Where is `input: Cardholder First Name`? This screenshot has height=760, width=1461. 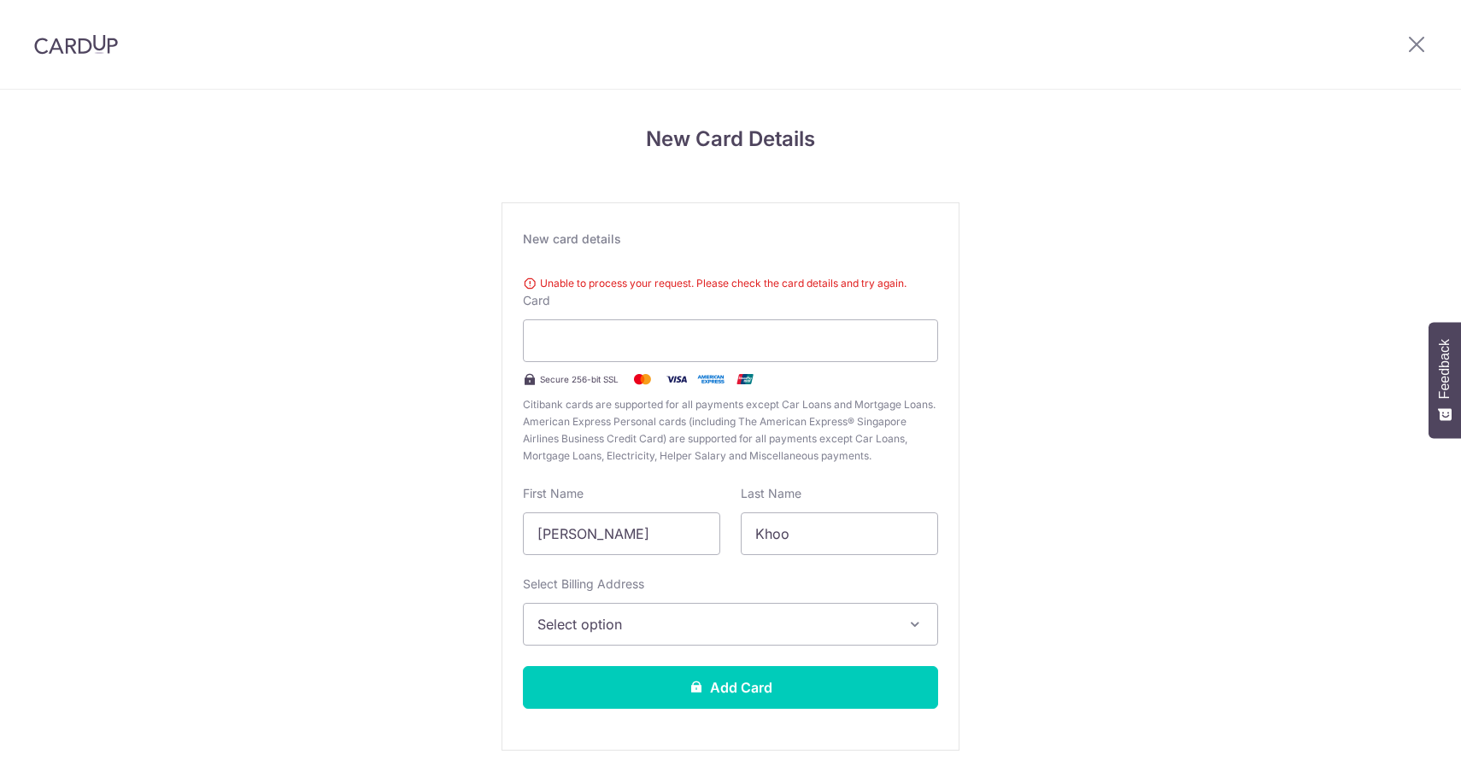 input: Cardholder First Name is located at coordinates (621, 534).